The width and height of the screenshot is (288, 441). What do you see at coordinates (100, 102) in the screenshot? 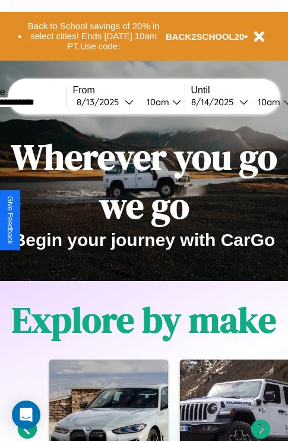
I see `div: 8 / 13 / 2025` at bounding box center [100, 102].